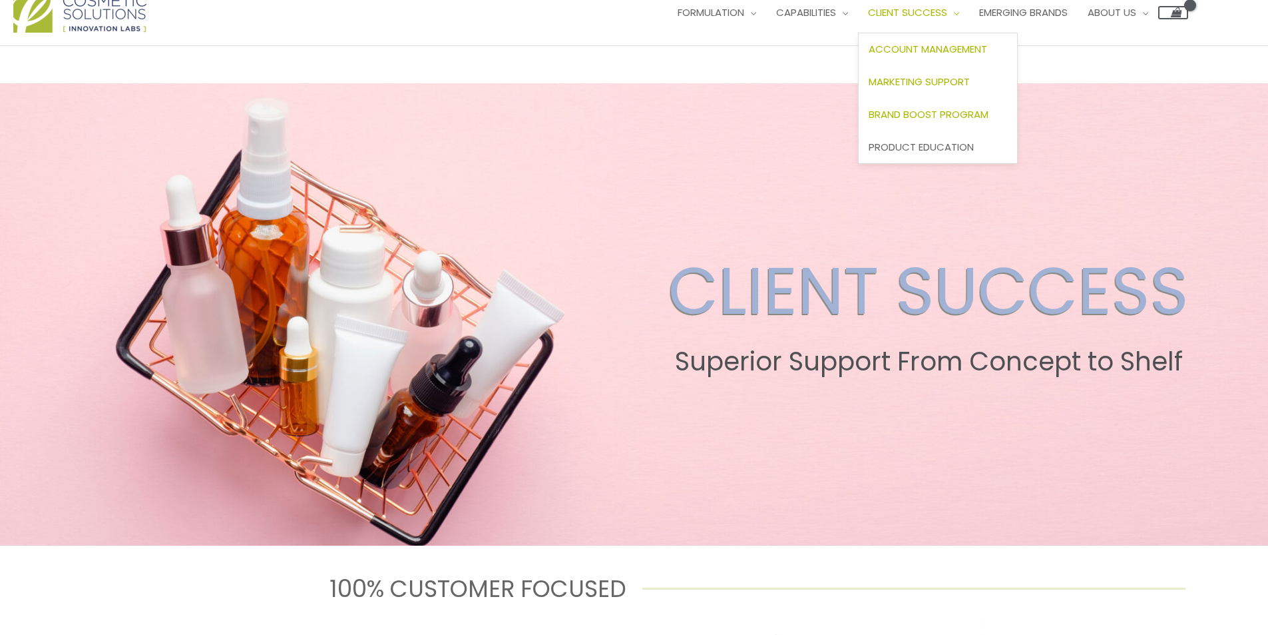 This screenshot has width=1268, height=635. Describe the element at coordinates (938, 49) in the screenshot. I see `a: Account Management` at that location.